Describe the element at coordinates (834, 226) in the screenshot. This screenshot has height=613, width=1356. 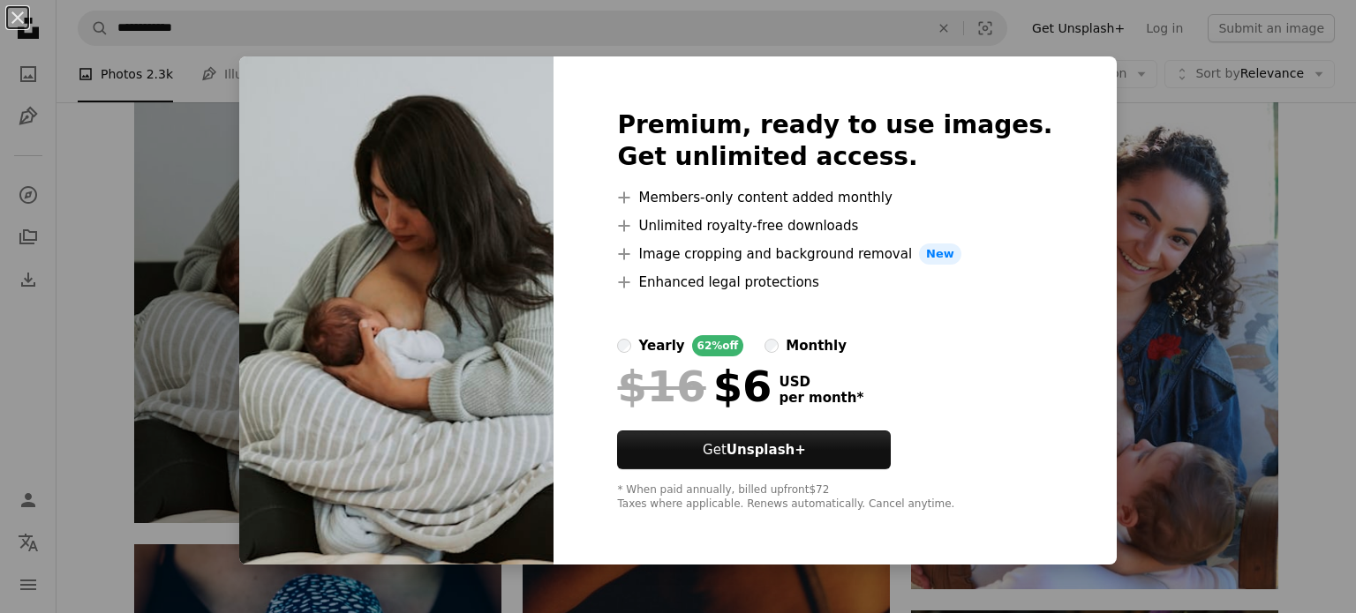
I see `li: Unlimited royalty-free downloads` at that location.